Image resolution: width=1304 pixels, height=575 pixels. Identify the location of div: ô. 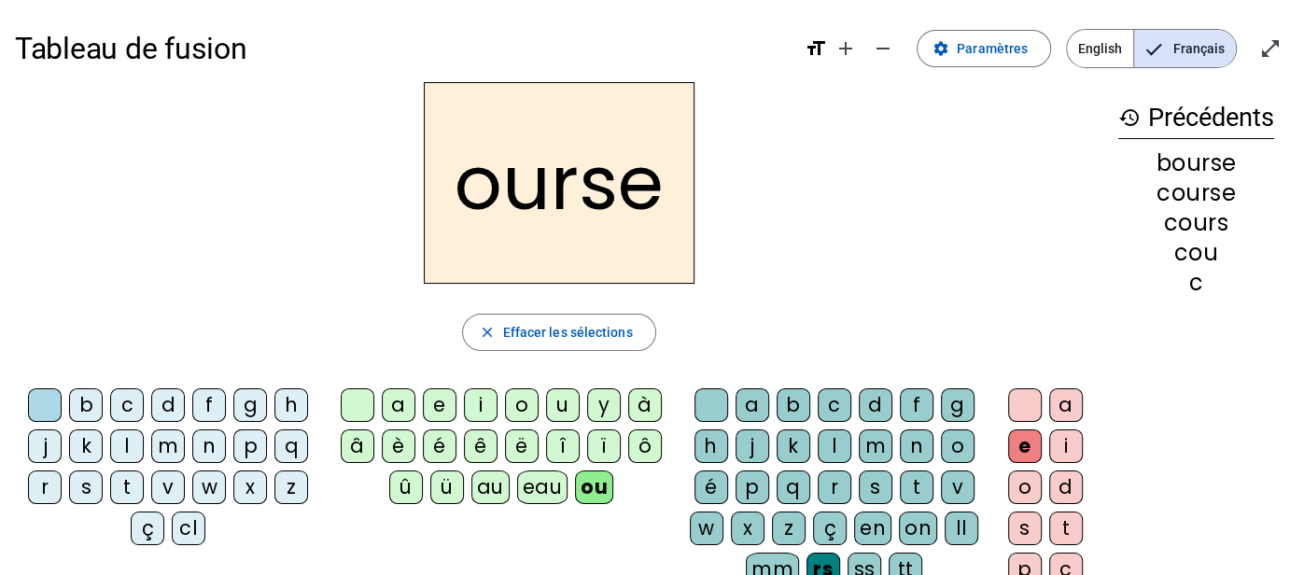
(645, 446).